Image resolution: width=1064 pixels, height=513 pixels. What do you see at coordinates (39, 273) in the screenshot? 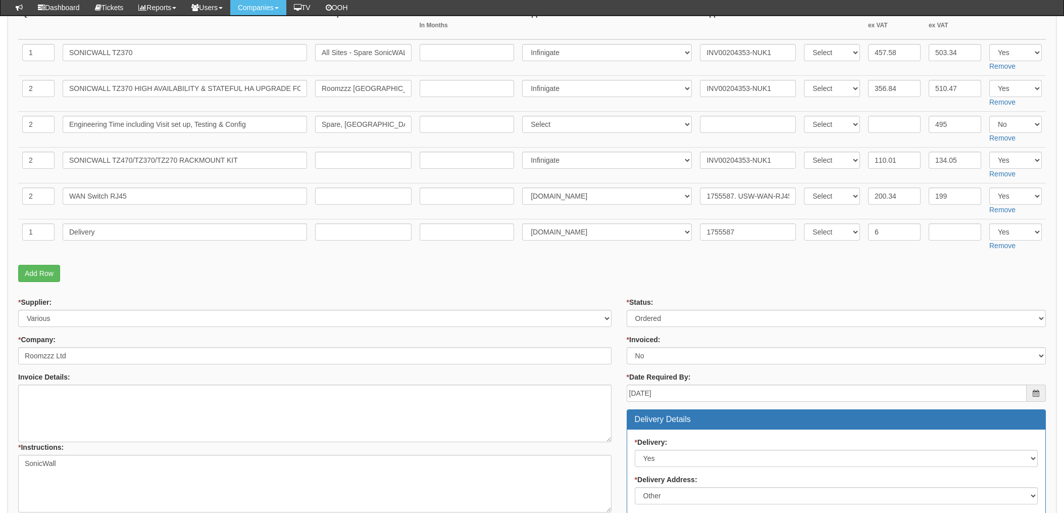
I see `a: Add Row` at bounding box center [39, 273].